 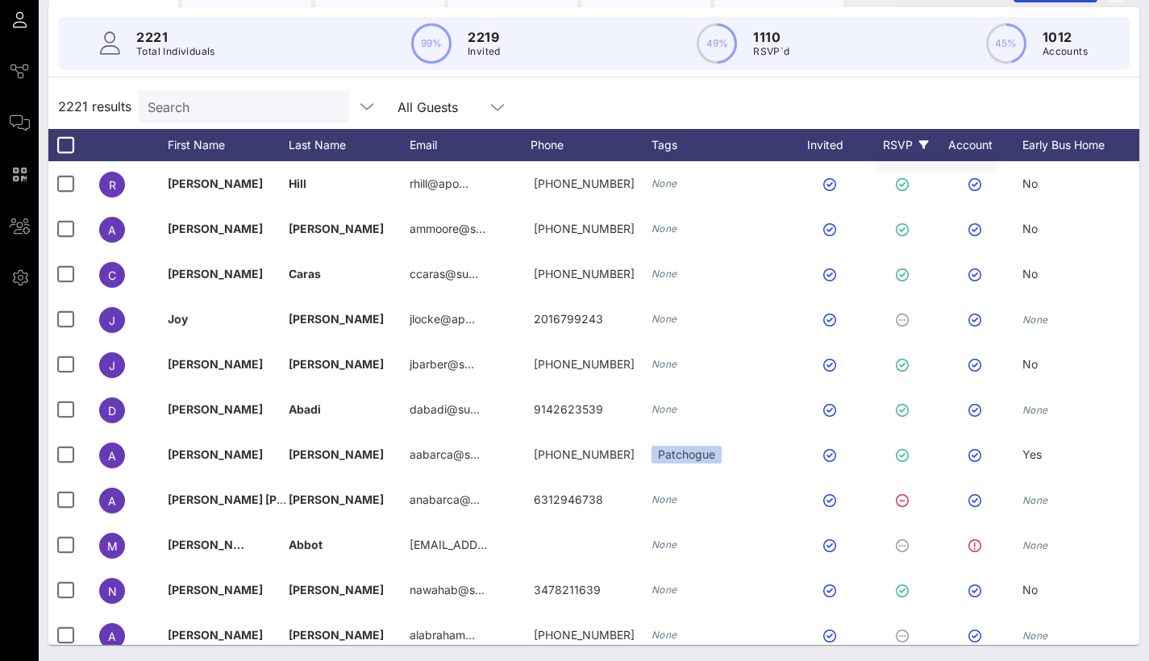 What do you see at coordinates (176, 37) in the screenshot?
I see `p: 2221` at bounding box center [176, 37].